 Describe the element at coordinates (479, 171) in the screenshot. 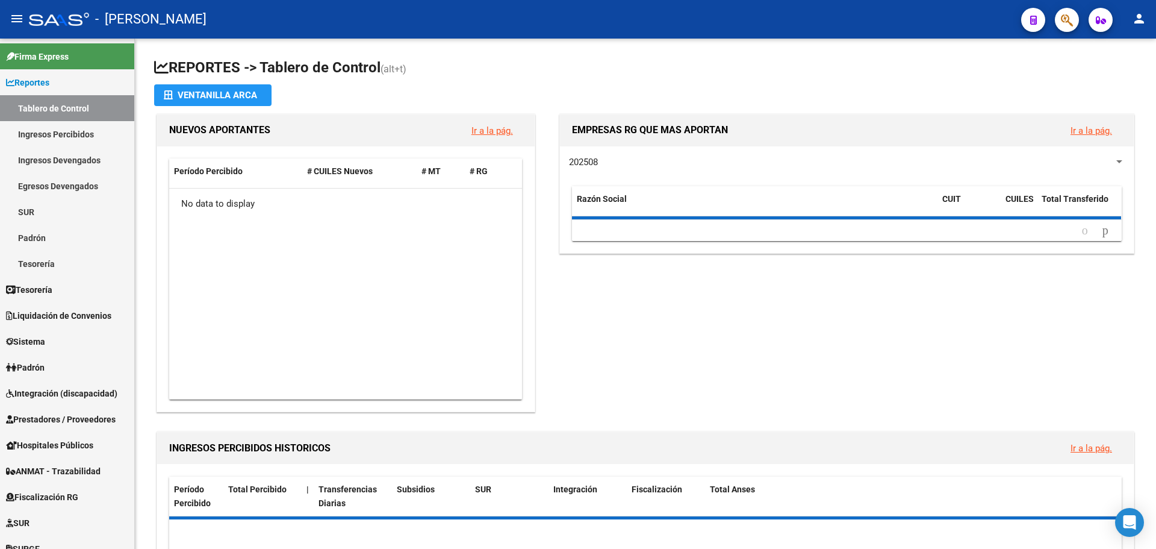

I see `span: # RG` at that location.